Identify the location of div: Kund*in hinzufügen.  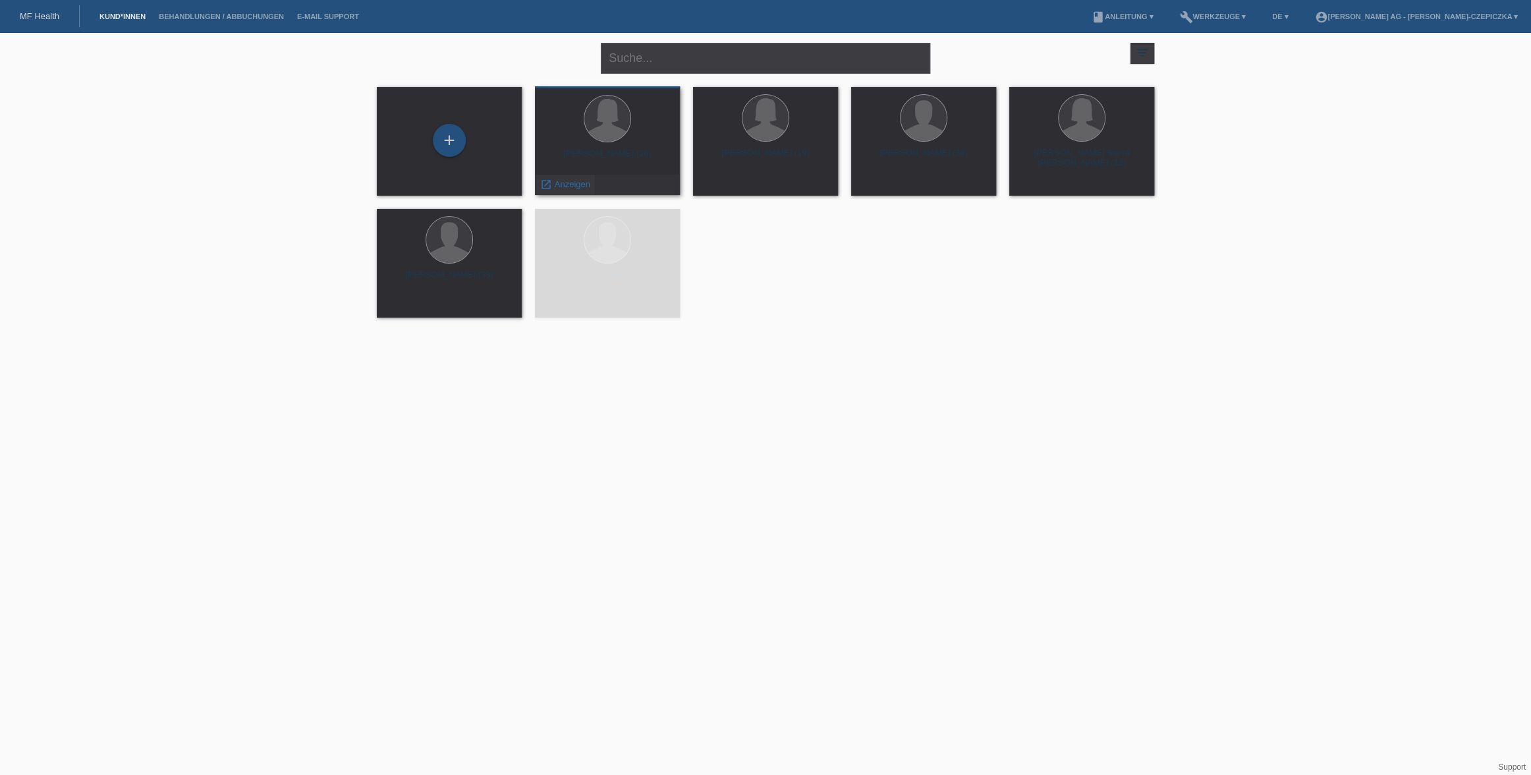
(449, 140).